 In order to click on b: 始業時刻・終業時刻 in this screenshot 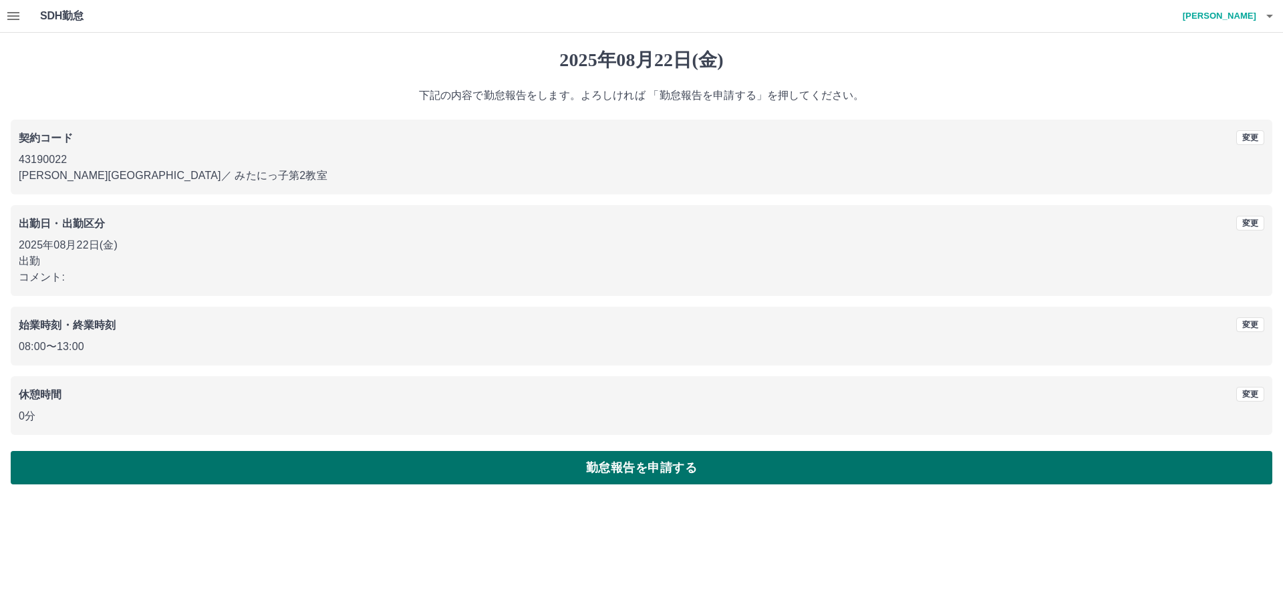, I will do `click(67, 325)`.